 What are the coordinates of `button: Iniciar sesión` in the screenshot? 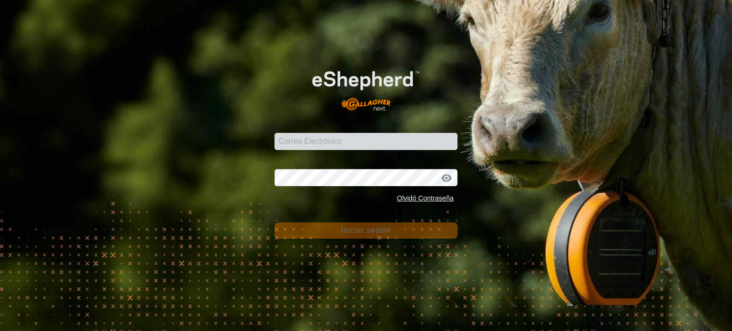 It's located at (366, 231).